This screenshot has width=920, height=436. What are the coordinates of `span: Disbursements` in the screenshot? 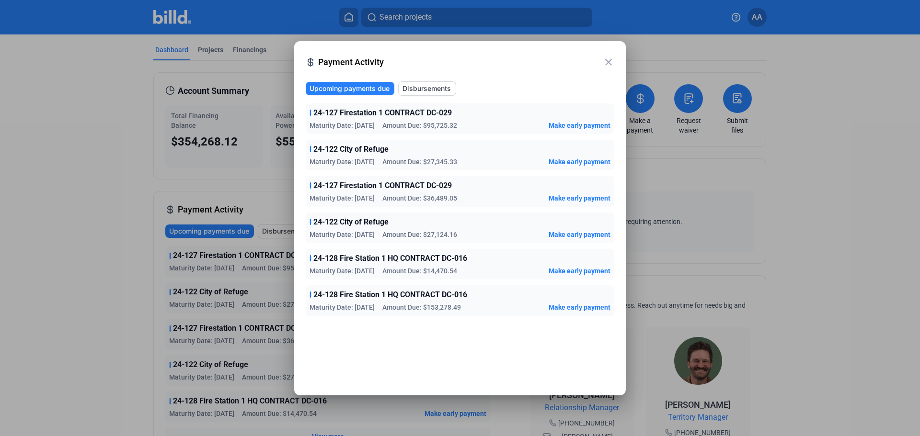 It's located at (426, 89).